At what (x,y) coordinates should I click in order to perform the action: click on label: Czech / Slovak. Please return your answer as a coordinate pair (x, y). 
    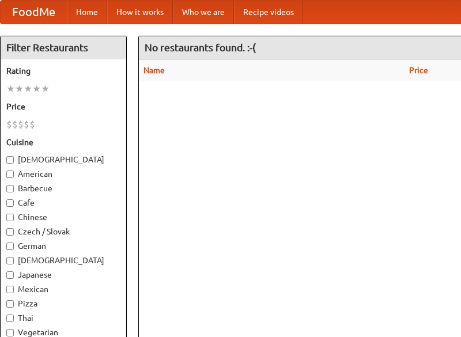
    Looking at the image, I should click on (63, 232).